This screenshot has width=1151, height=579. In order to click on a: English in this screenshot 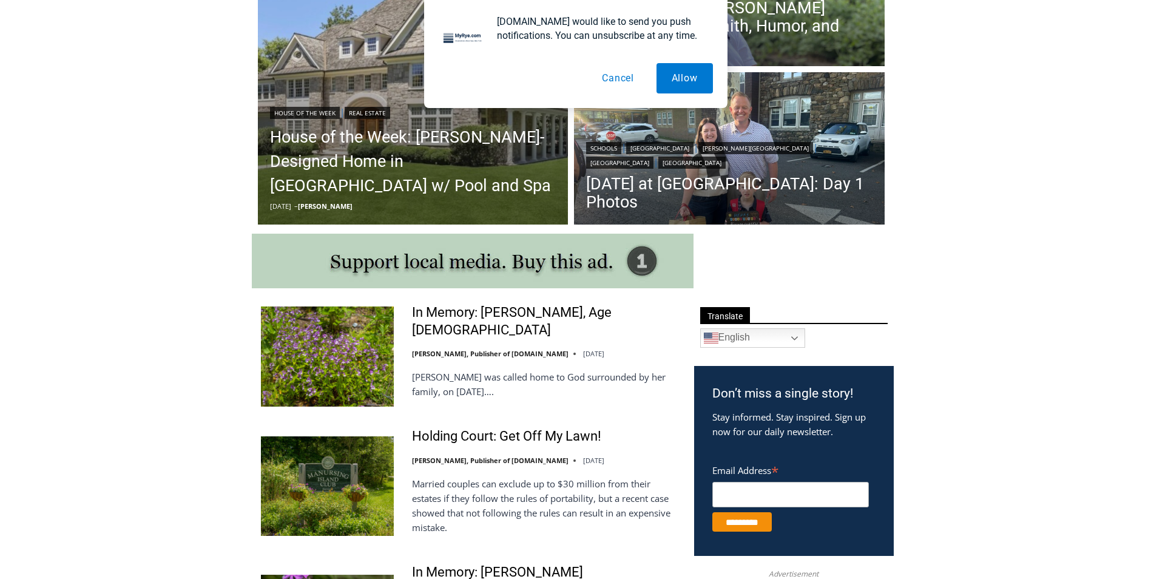, I will do `click(752, 338)`.